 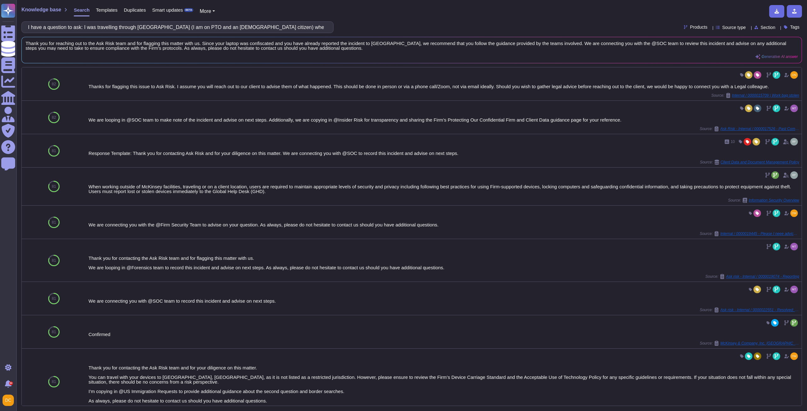 What do you see at coordinates (176, 27) in the screenshot?
I see `input: Search a question or template...` at bounding box center [176, 27].